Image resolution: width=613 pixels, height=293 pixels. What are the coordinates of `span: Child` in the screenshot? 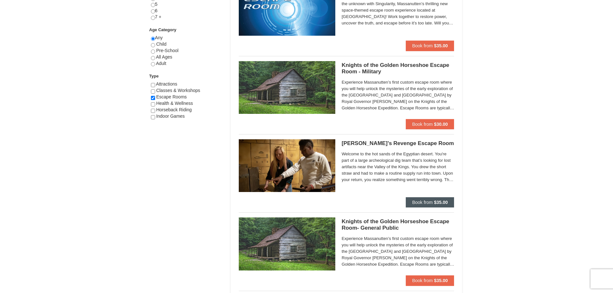 It's located at (161, 44).